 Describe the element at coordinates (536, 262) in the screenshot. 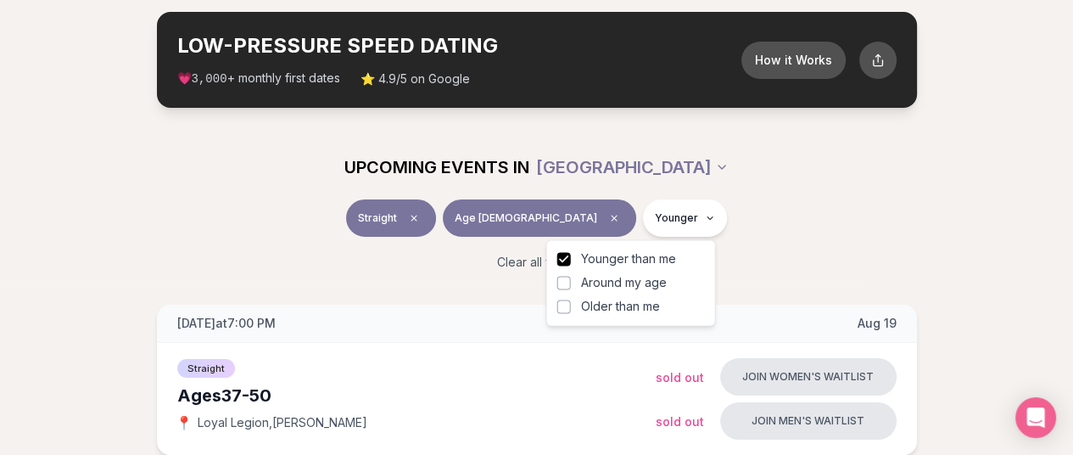

I see `button: Clear all filters` at that location.